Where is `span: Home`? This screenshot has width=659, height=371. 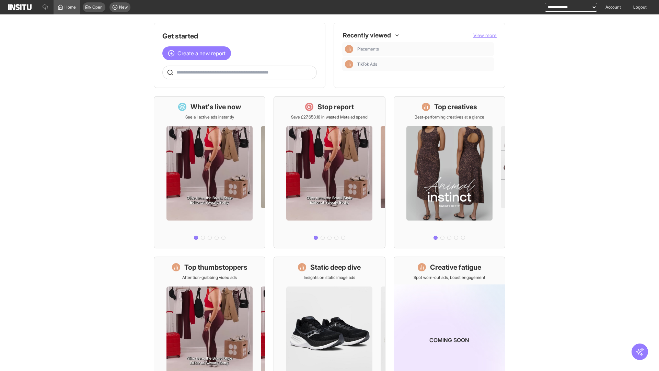 span: Home is located at coordinates (70, 7).